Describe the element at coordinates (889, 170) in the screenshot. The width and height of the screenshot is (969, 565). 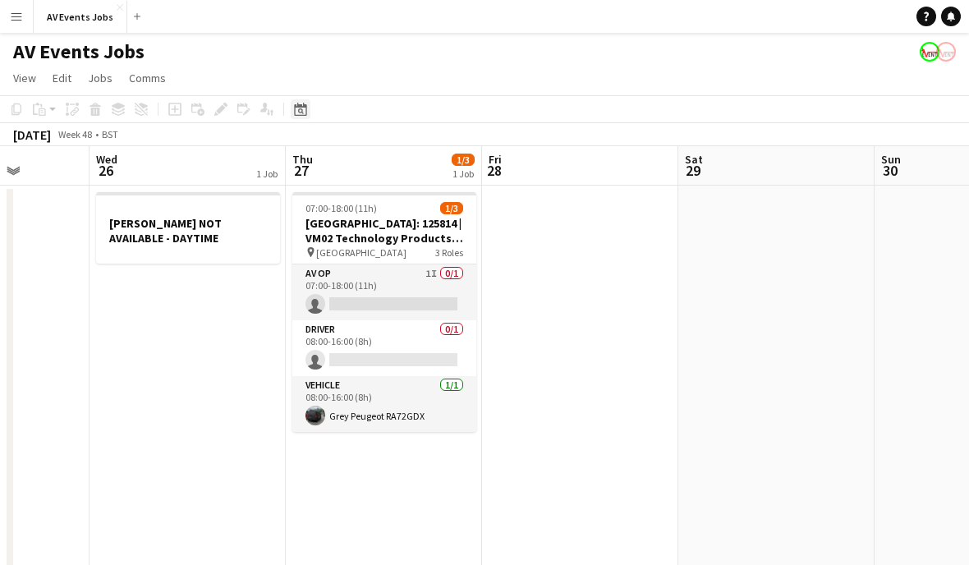
I see `span: 30` at that location.